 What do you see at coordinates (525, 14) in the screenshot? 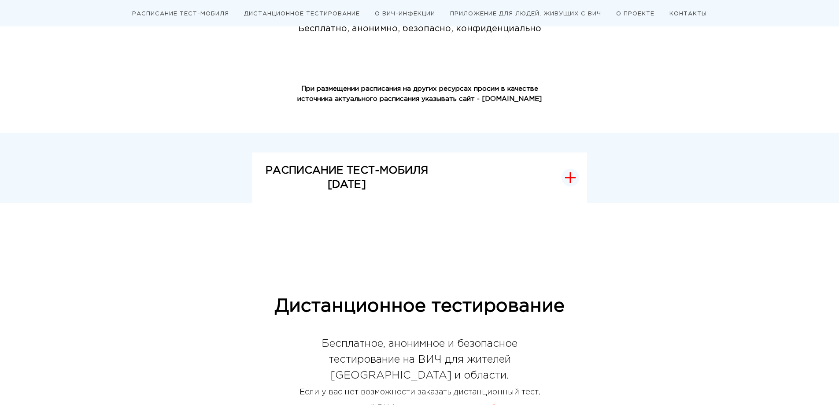
I see `a: ПРИЛОЖЕНИЕ ДЛЯ ЛЮДЕЙ, ЖИВУЩИХ С ВИЧ` at bounding box center [525, 14].